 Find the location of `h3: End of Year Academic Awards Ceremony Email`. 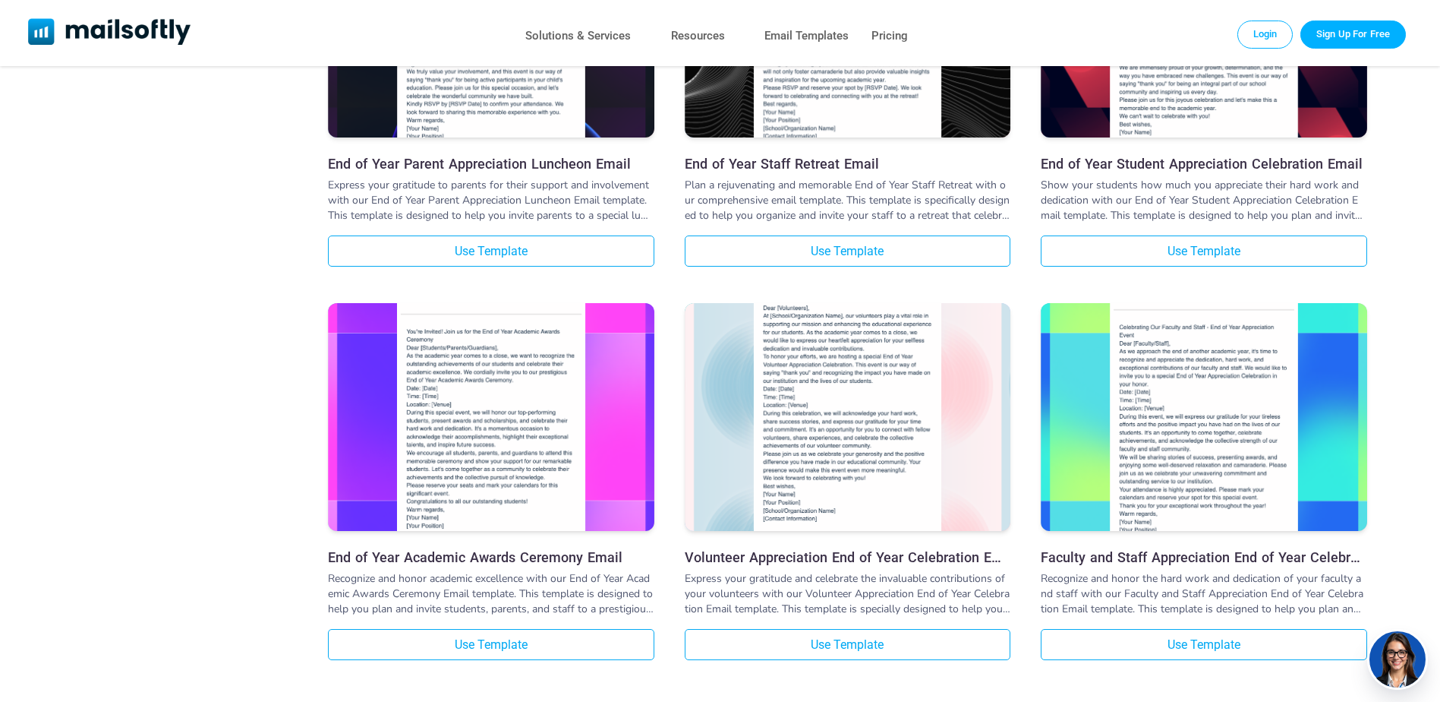

h3: End of Year Academic Awards Ceremony Email is located at coordinates (491, 557).